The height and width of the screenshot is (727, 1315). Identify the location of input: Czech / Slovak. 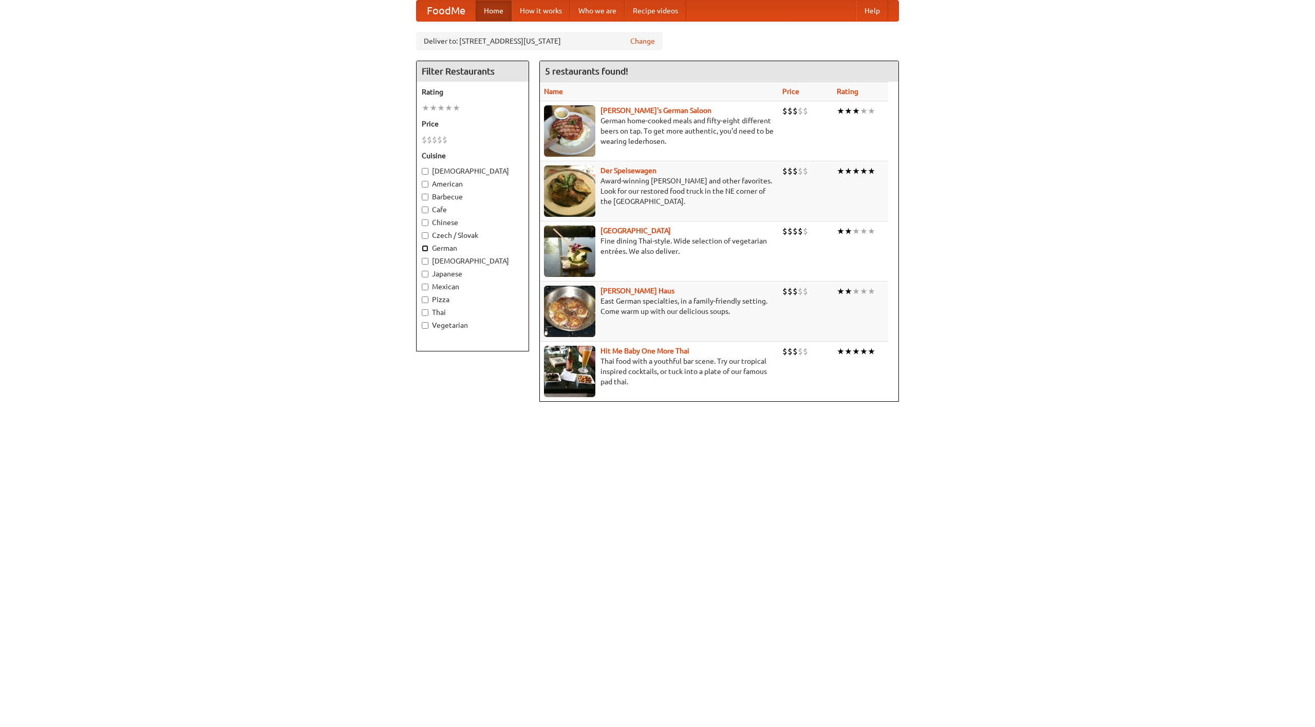
(425, 235).